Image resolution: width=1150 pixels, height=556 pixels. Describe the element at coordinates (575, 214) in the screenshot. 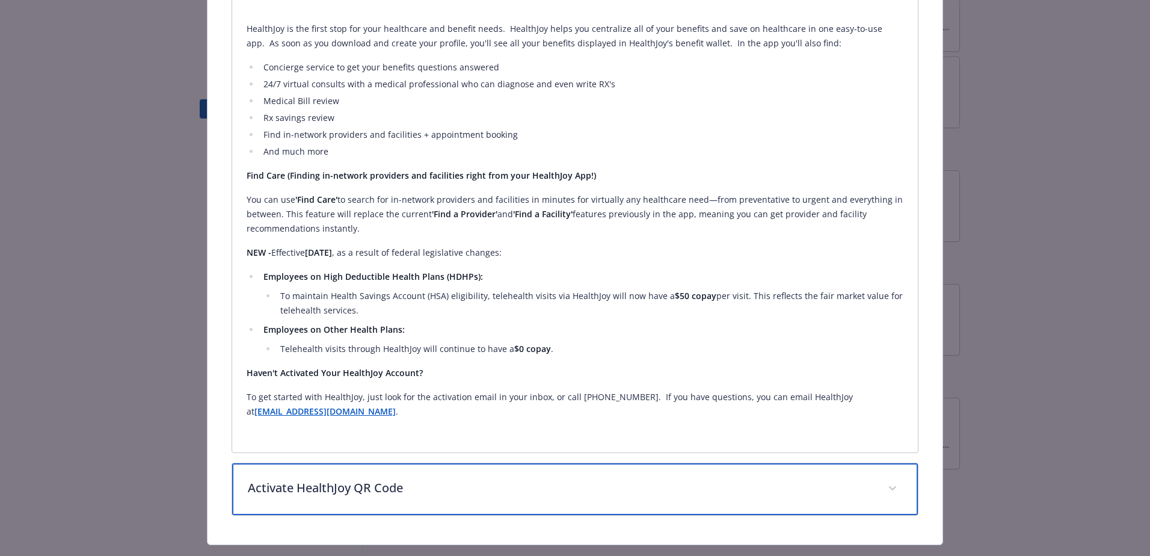

I see `p: You can use to search for in-network providers and facilities in minutes for virtually any health...` at that location.